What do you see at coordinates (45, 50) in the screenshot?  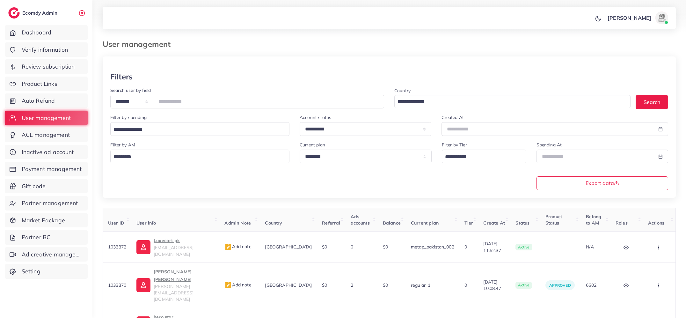 I see `span: Verify information` at bounding box center [45, 50].